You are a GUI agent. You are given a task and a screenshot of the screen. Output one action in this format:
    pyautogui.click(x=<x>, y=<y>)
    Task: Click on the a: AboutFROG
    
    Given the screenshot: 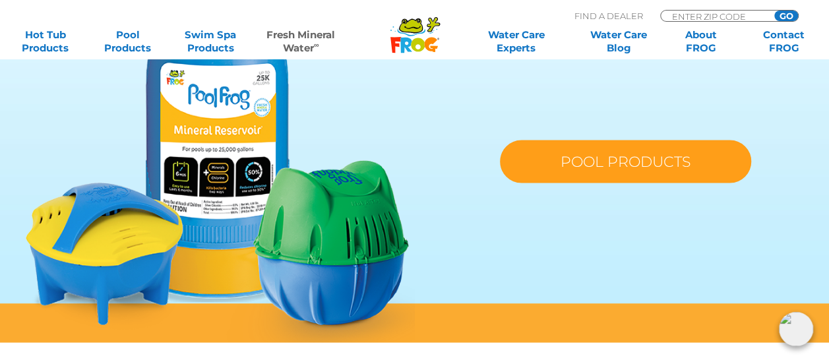 What is the action you would take?
    pyautogui.click(x=701, y=42)
    